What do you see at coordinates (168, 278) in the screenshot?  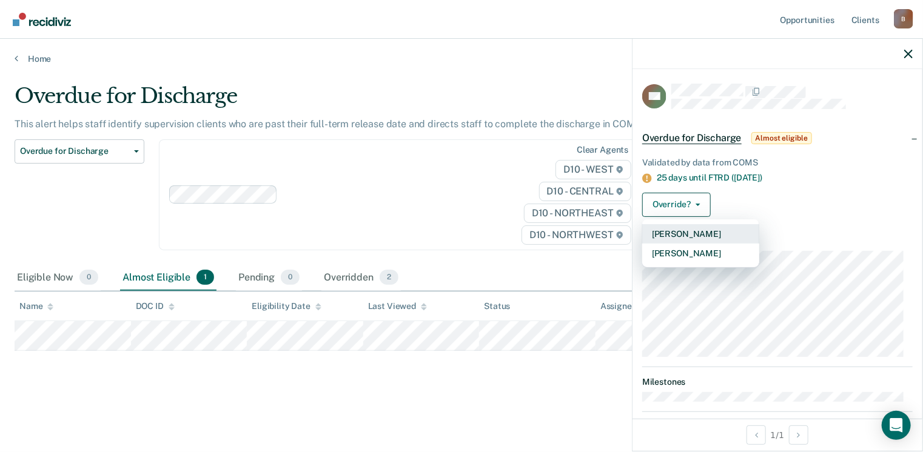 I see `div: Almost Eligible` at bounding box center [168, 278].